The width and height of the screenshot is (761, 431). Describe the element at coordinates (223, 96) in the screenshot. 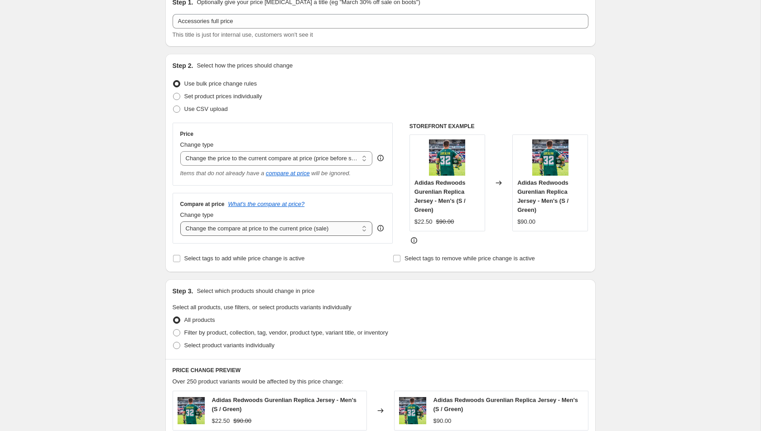

I see `span: Set product prices individually` at that location.